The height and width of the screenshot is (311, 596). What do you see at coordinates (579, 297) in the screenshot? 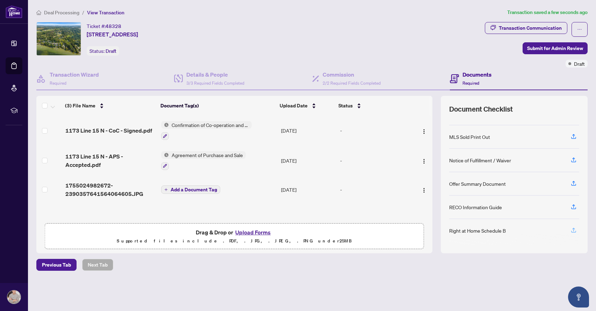
I see `button: Open asap` at bounding box center [579, 297].